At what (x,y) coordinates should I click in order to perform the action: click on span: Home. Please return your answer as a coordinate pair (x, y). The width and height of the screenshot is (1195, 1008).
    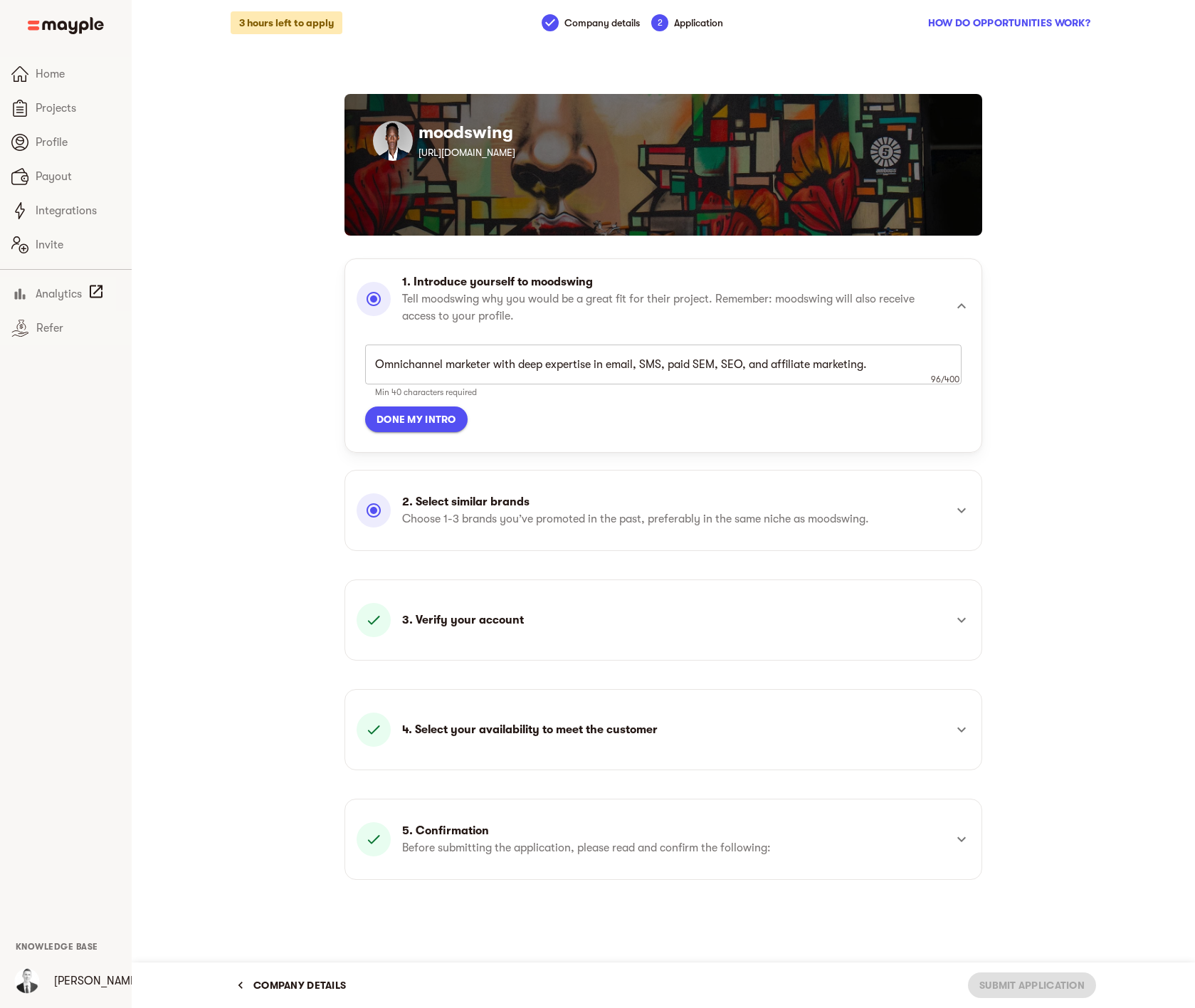
    Looking at the image, I should click on (78, 74).